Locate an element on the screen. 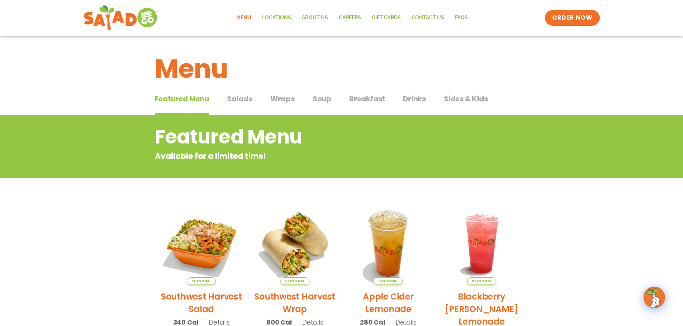 This screenshot has height=326, width=683. img: Product photo for Southwest Harvest Wrap is located at coordinates (295, 244).